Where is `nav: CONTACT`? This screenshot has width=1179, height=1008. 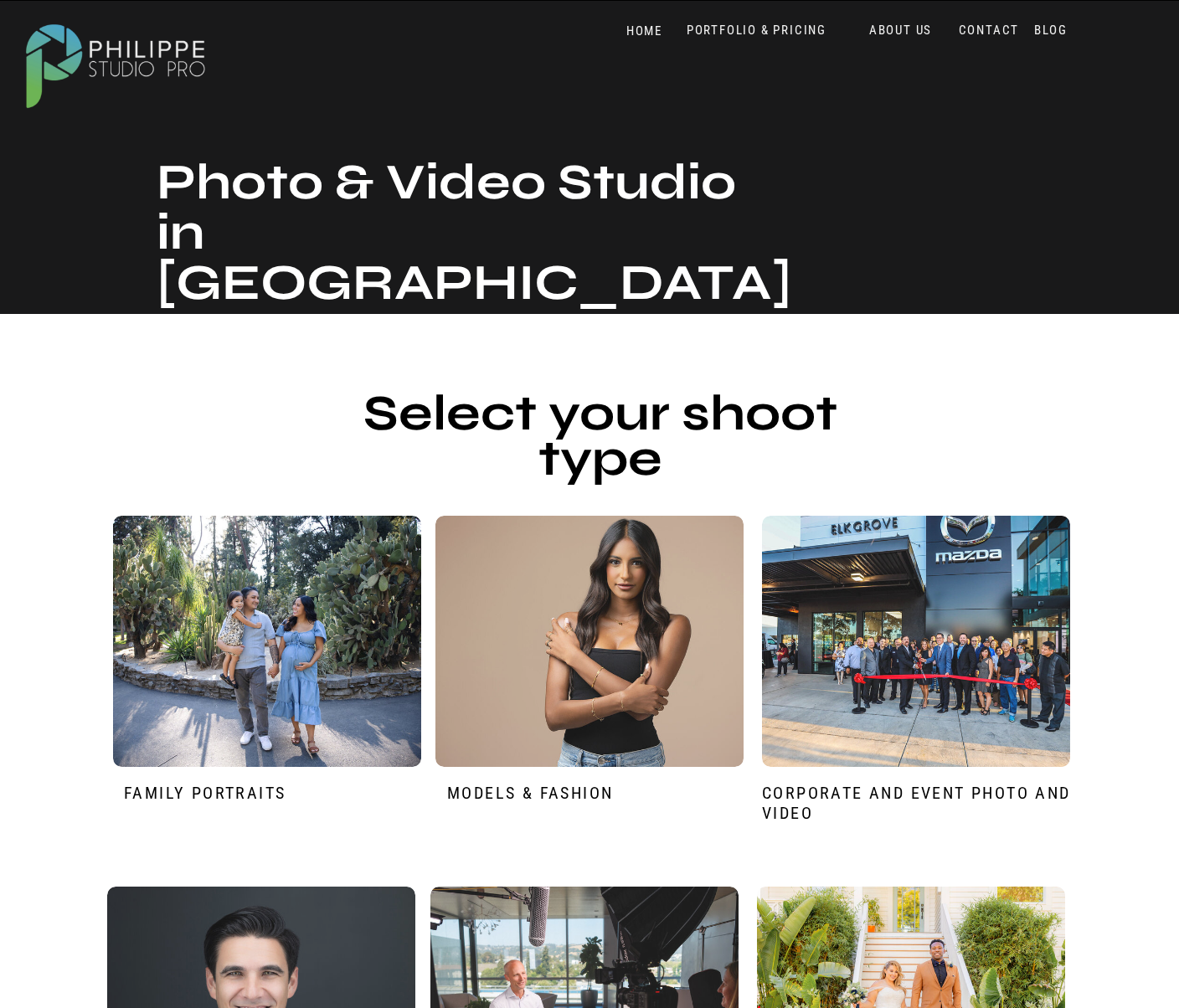
nav: CONTACT is located at coordinates (989, 30).